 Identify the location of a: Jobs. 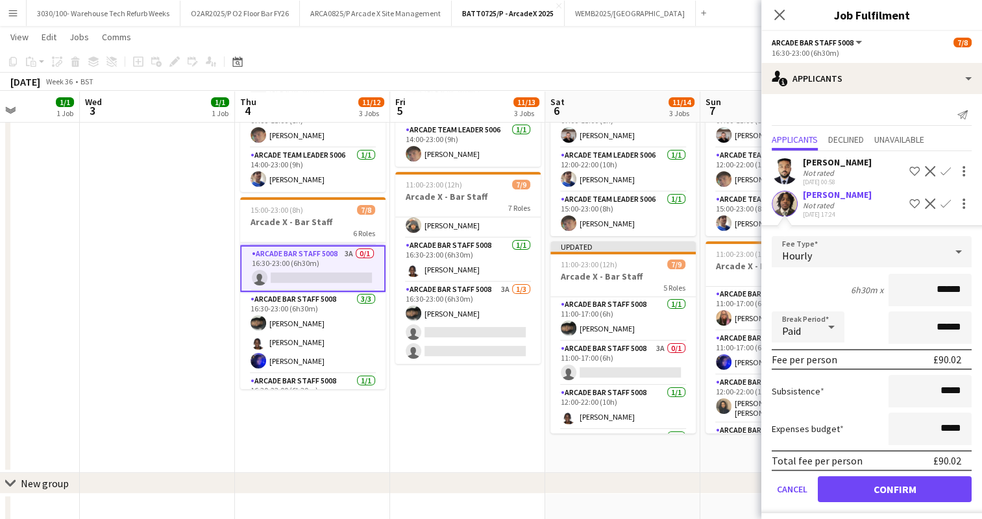
(79, 37).